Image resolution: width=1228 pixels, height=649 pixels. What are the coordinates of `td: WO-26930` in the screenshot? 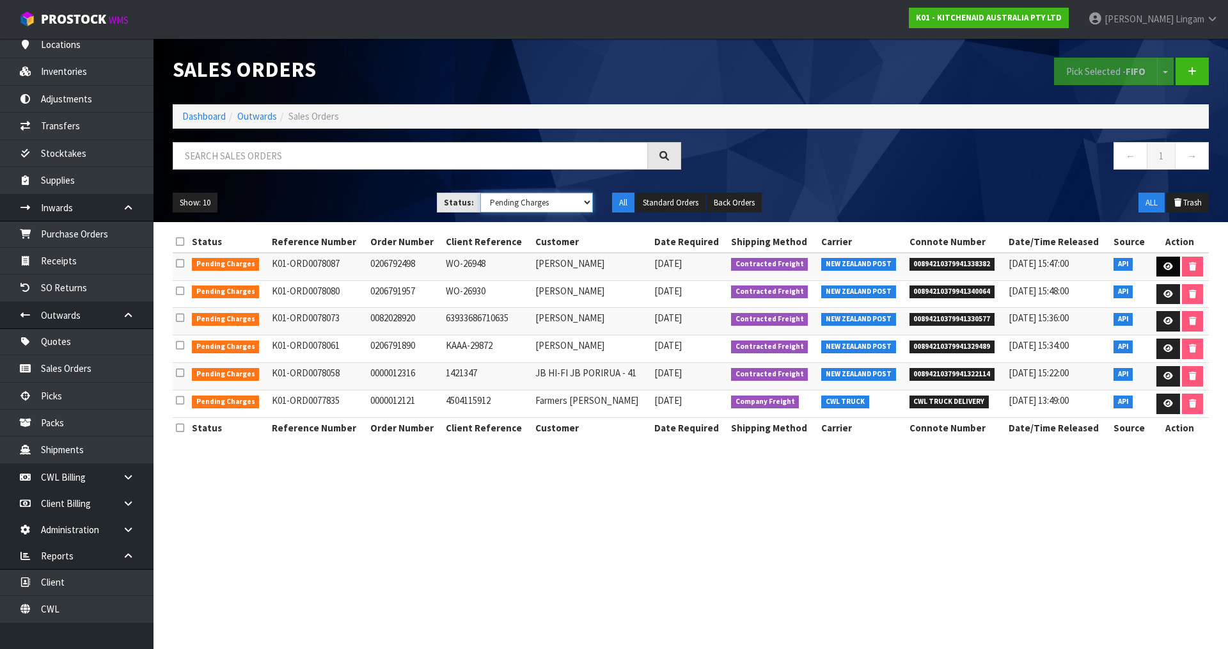 It's located at (487, 294).